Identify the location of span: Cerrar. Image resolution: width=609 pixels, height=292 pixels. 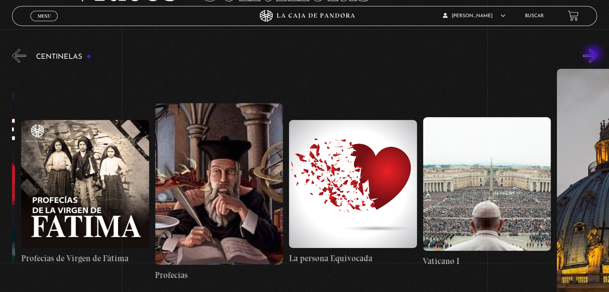
(44, 23).